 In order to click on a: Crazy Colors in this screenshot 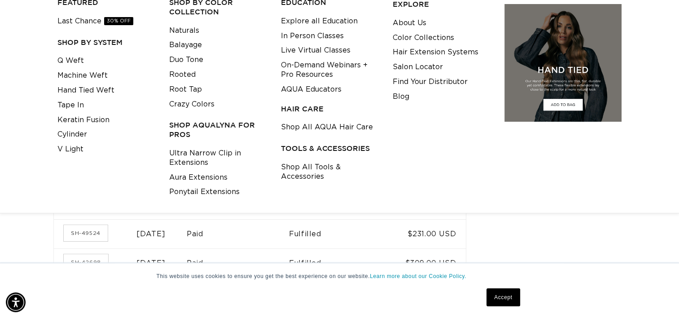, I will do `click(192, 104)`.